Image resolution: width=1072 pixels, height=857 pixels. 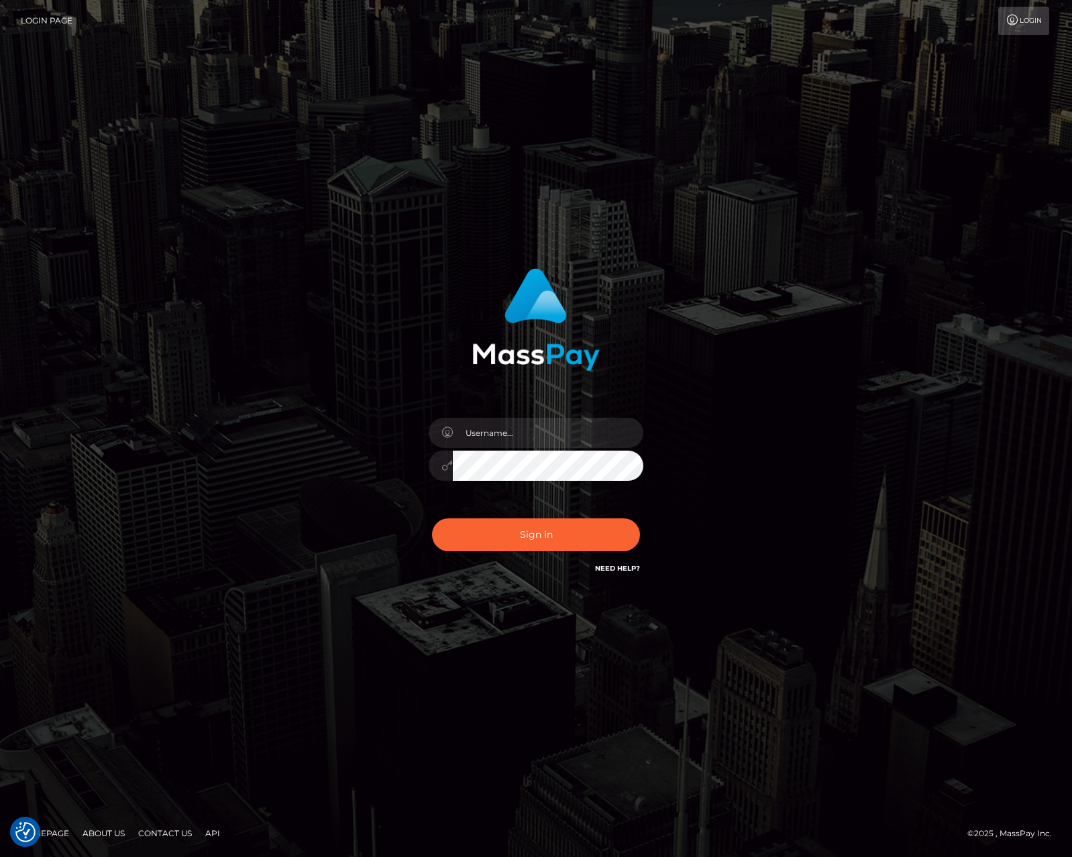 I want to click on a: Login, so click(x=1024, y=21).